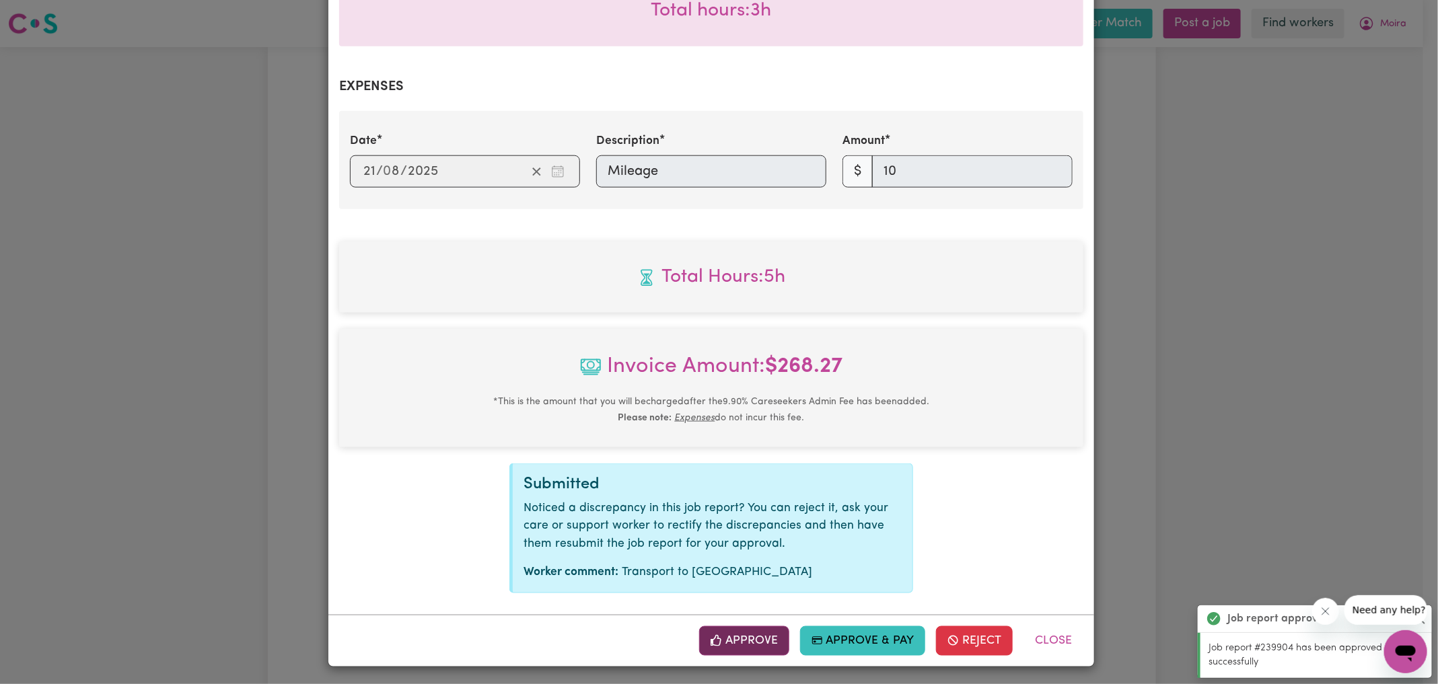  What do you see at coordinates (536, 172) in the screenshot?
I see `button: Clear date` at bounding box center [536, 172].